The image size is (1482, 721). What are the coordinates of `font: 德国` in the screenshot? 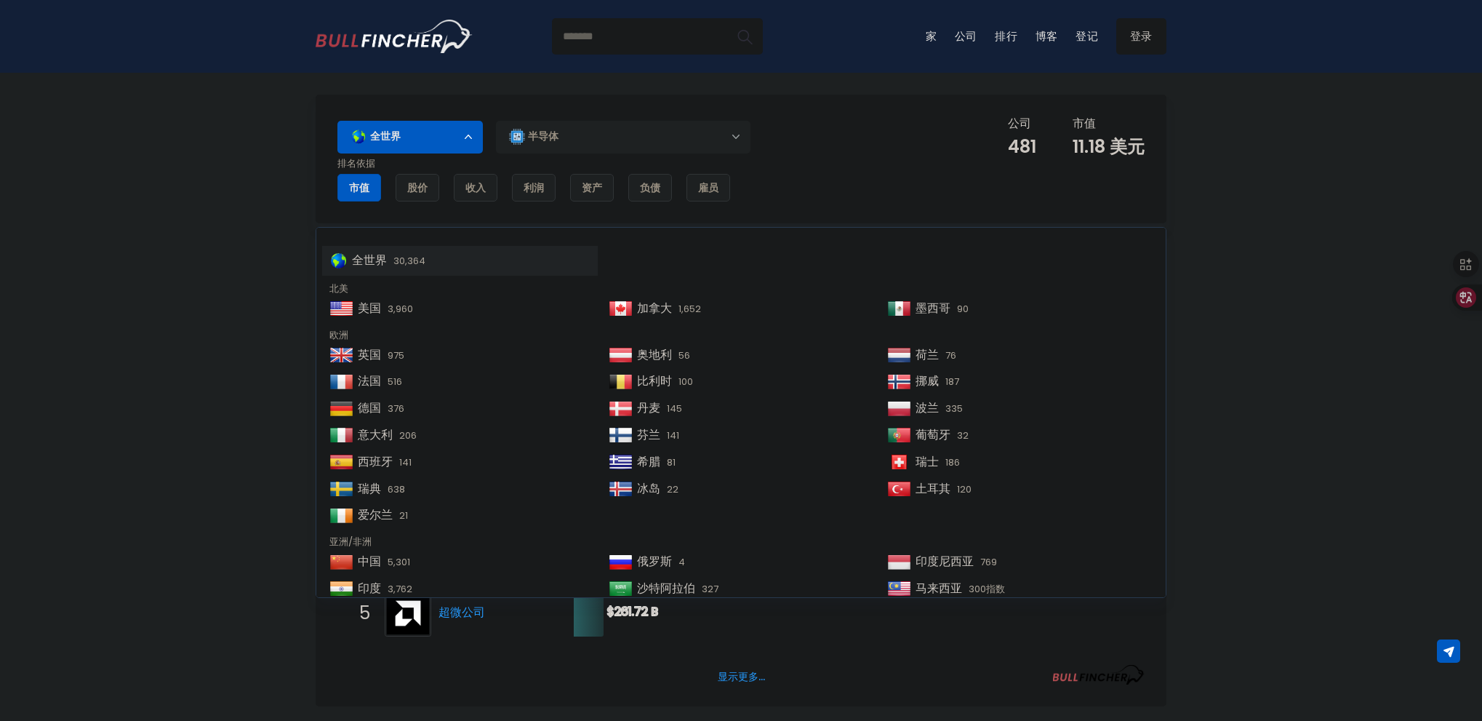 It's located at (369, 407).